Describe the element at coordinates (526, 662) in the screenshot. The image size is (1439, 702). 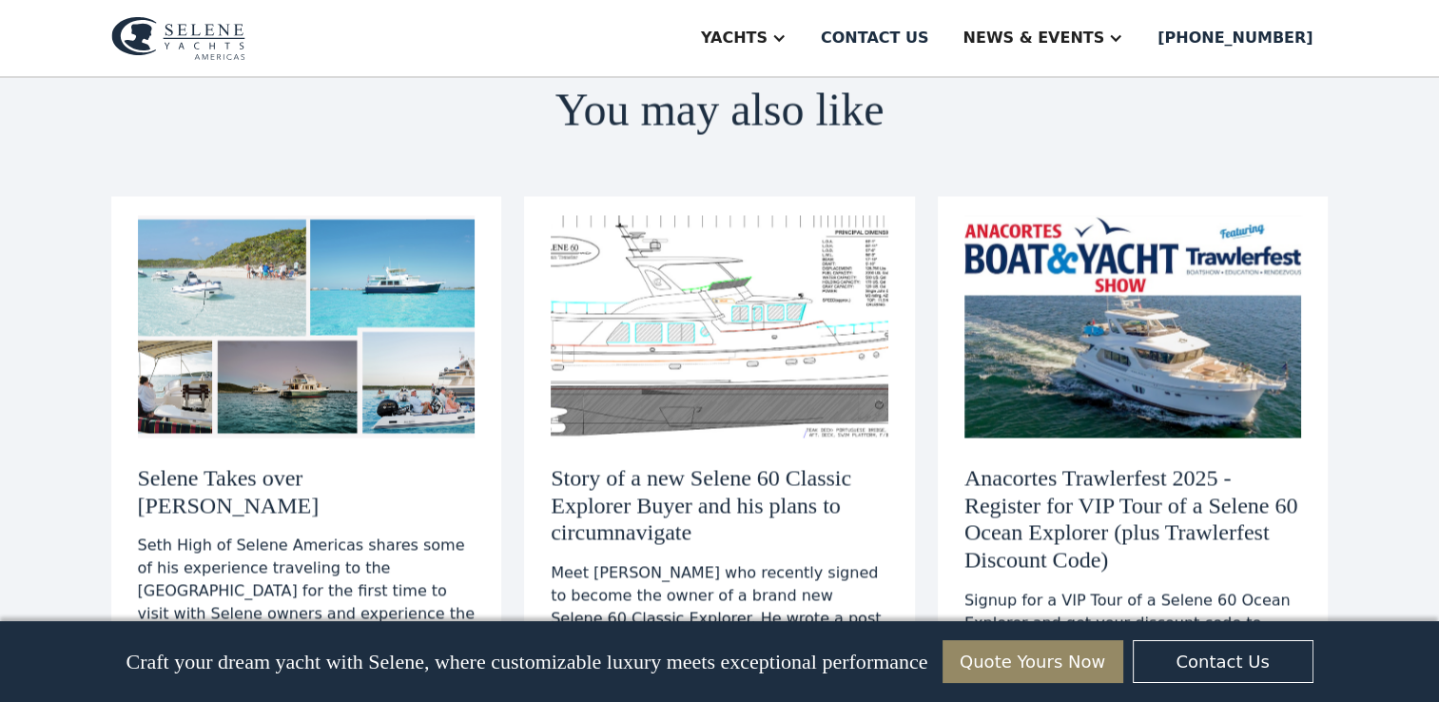
I see `p: Craft your dream yacht with Selene, where customizable luxury meets exceptional performance` at that location.